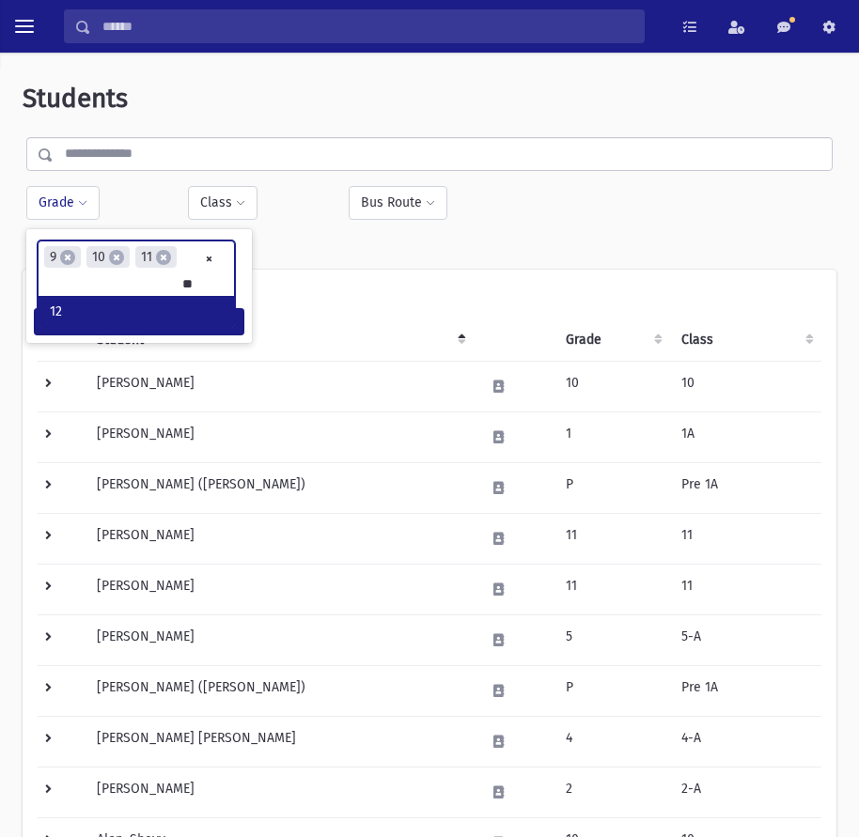 The image size is (859, 837). I want to click on button: Bus Route, so click(397, 203).